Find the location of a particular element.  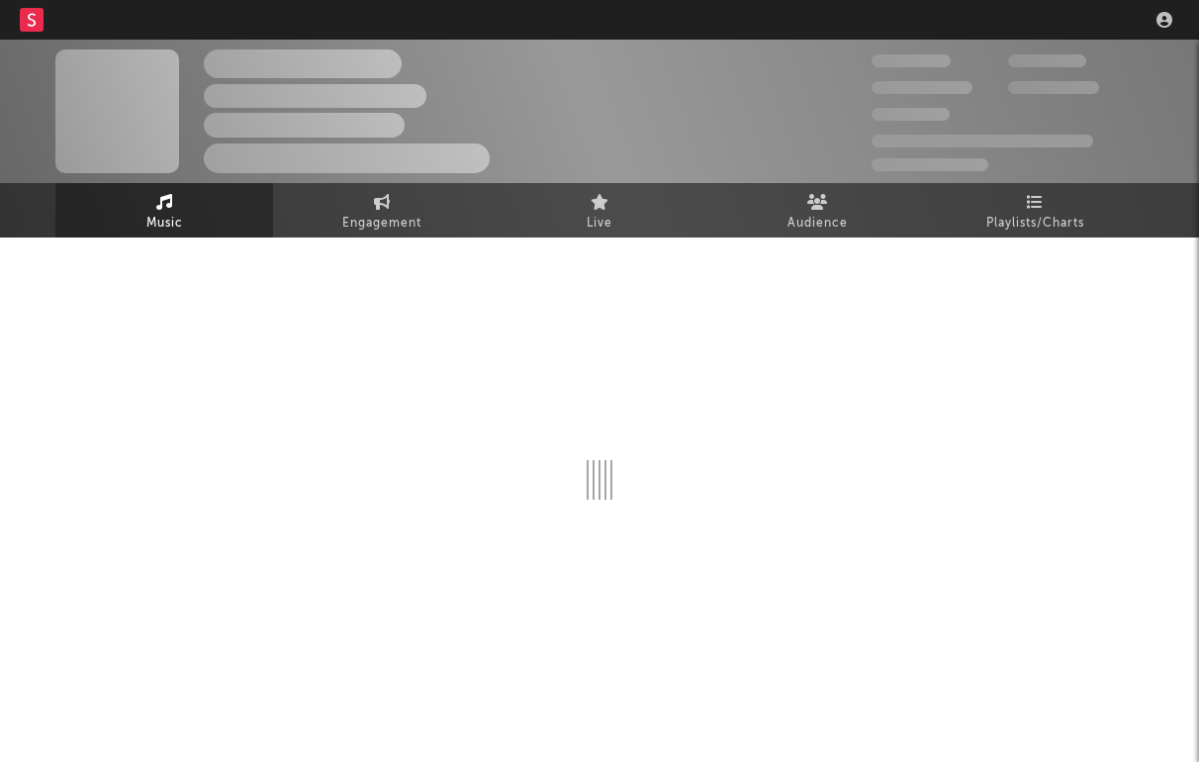

a: Engagement is located at coordinates (382, 210).